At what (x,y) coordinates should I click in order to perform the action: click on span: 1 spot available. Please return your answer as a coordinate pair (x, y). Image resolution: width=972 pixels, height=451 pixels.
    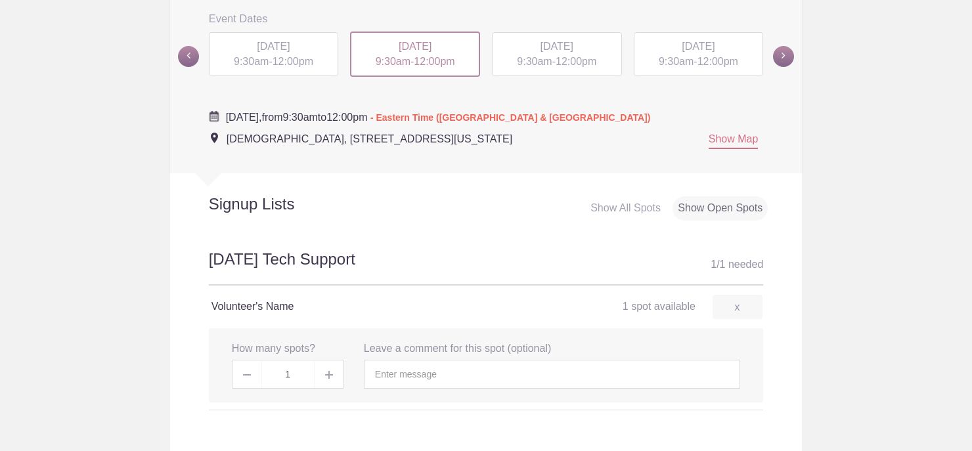
    Looking at the image, I should click on (659, 306).